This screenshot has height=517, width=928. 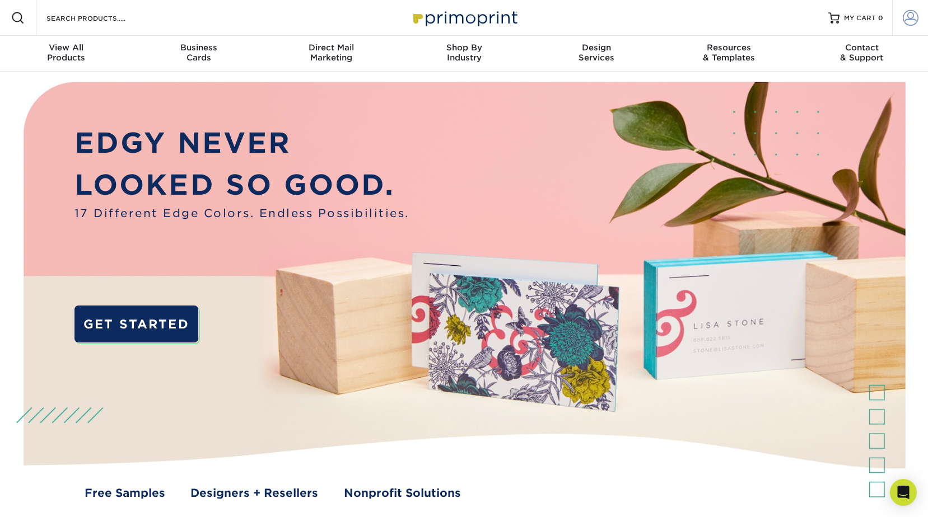 What do you see at coordinates (242, 214) in the screenshot?
I see `span: 17 Different Edge Colors. Endless Possibilities.` at bounding box center [242, 214].